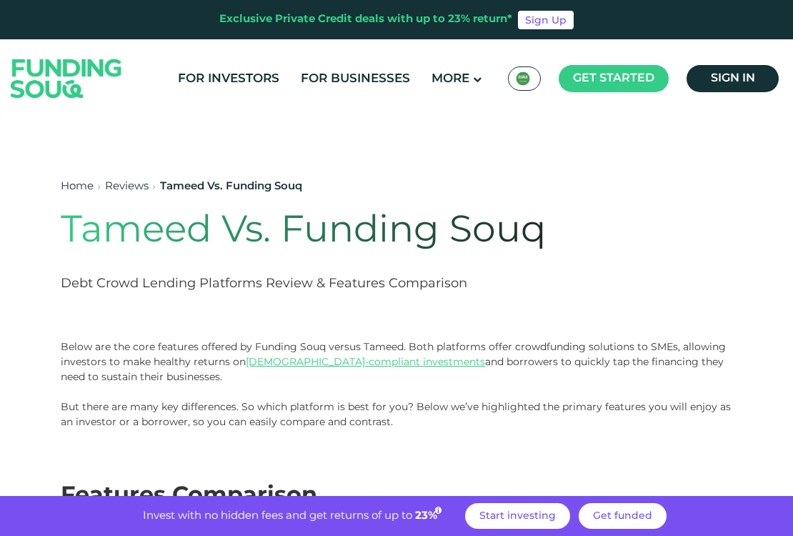 The height and width of the screenshot is (536, 793). Describe the element at coordinates (396, 414) in the screenshot. I see `span: But there are many key differences. So which platform is best for you? Below we’ve highlighted th...` at that location.